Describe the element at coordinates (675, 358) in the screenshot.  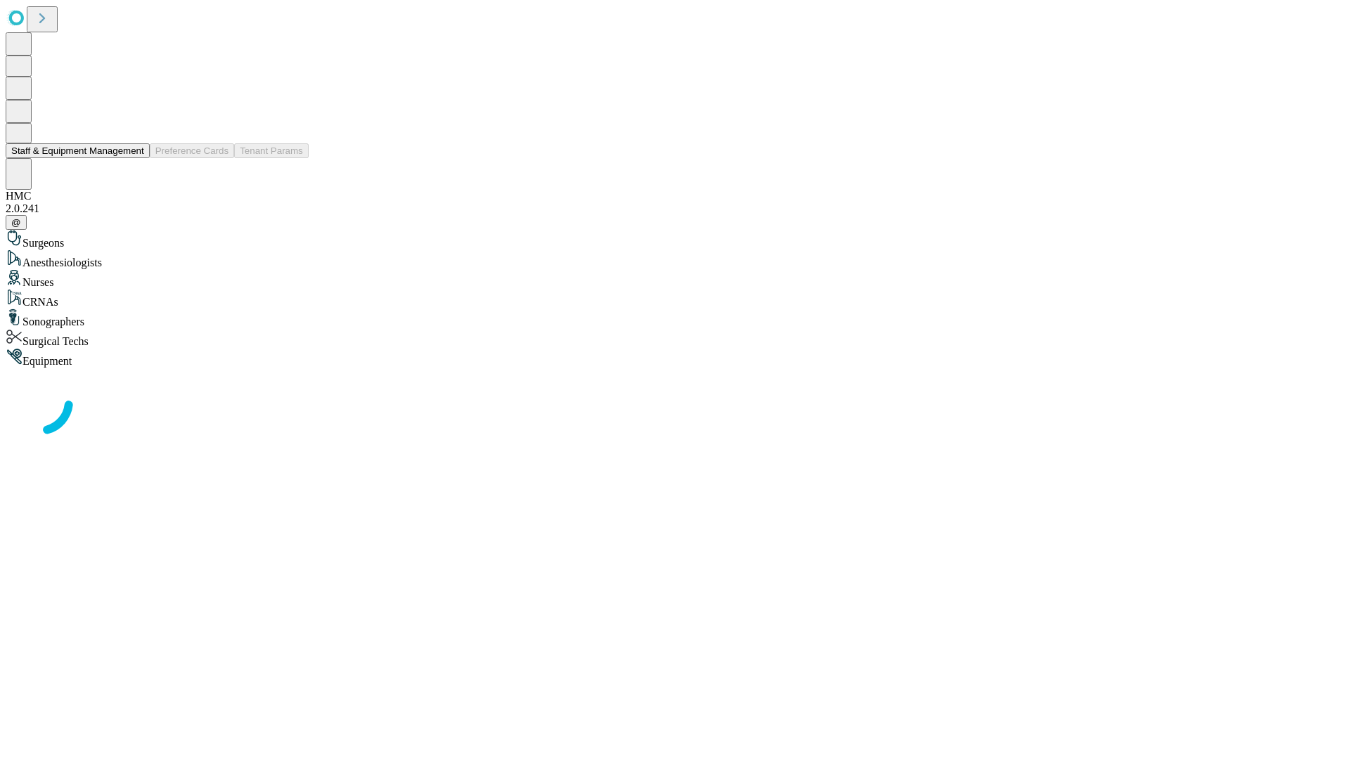
I see `div: Equipment` at that location.